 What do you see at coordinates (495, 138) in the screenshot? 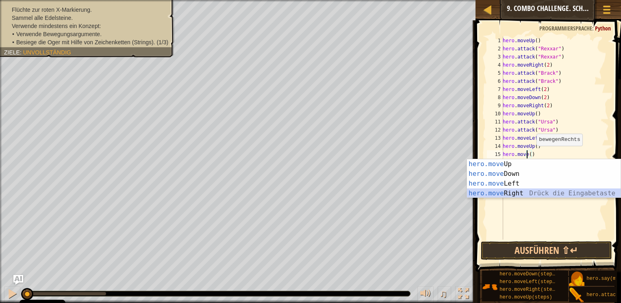
I see `div: 13` at bounding box center [495, 138].